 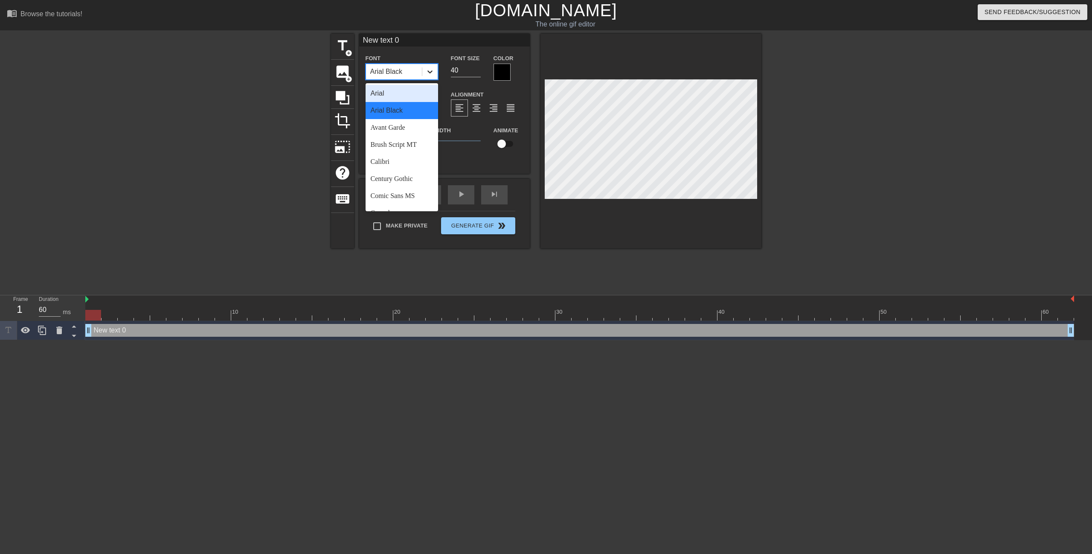 What do you see at coordinates (466, 58) in the screenshot?
I see `label: Font Size` at bounding box center [466, 58].